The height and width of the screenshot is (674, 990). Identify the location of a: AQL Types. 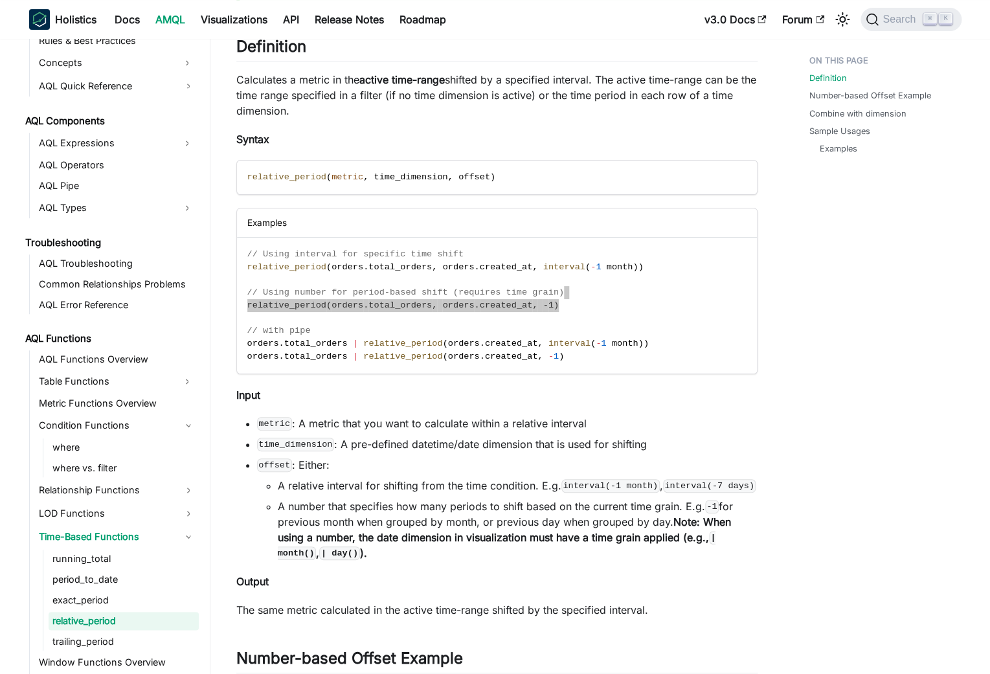
(105, 208).